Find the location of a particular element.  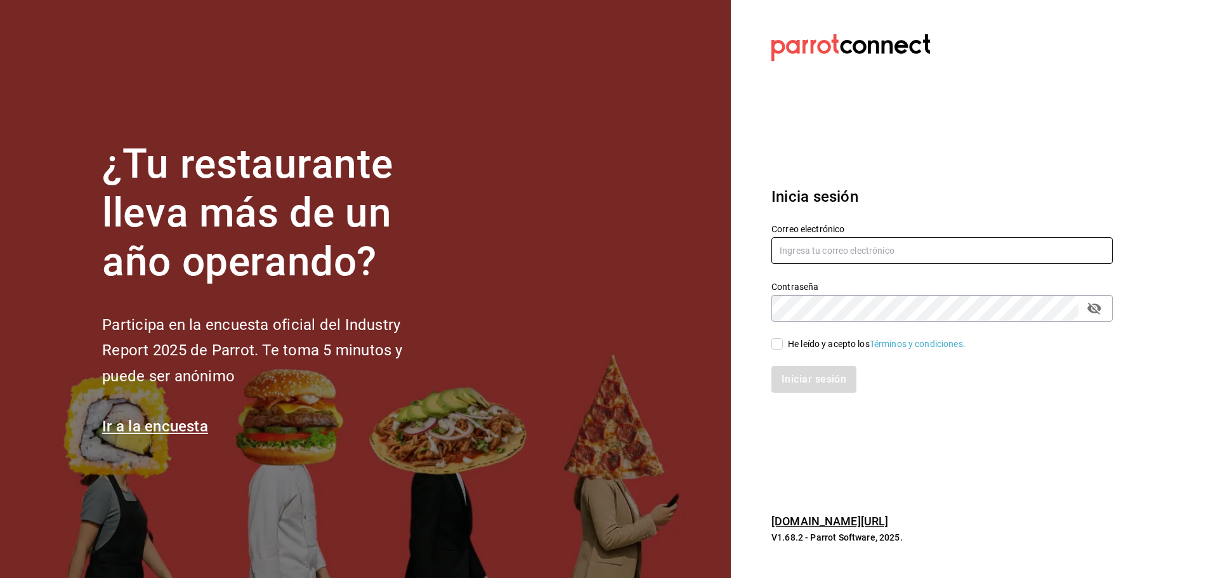

a: Términos y condiciones. is located at coordinates (918, 344).